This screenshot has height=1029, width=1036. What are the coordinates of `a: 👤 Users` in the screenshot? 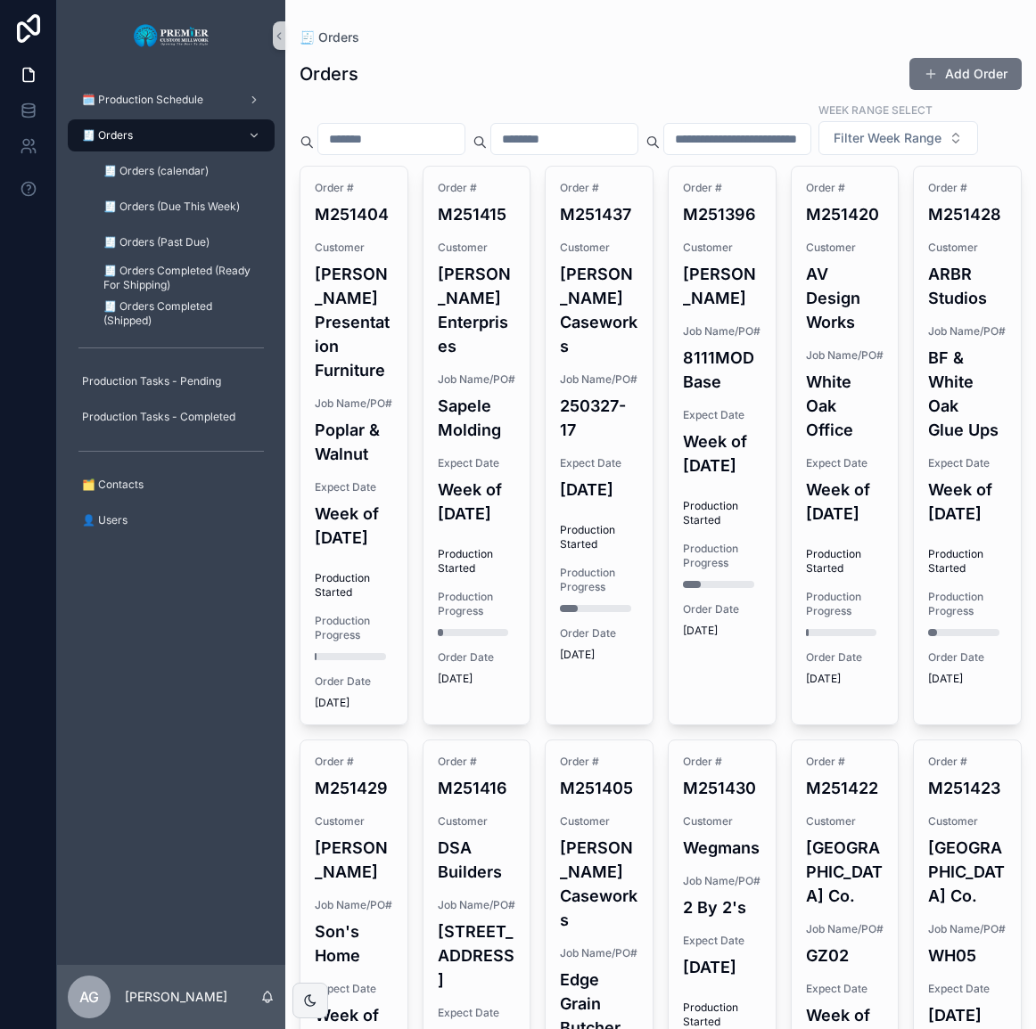 It's located at (171, 520).